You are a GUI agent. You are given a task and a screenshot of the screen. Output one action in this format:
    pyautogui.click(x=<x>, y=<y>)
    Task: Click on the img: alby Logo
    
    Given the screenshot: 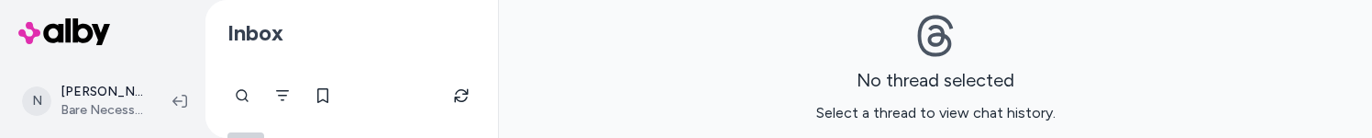 What is the action you would take?
    pyautogui.click(x=64, y=31)
    